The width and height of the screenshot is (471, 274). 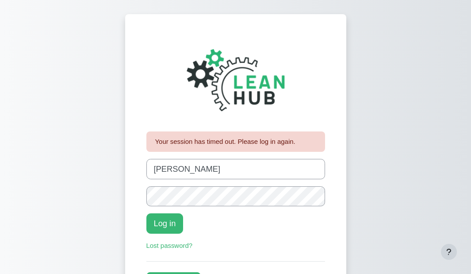 I want to click on a: Lost password?, so click(x=169, y=245).